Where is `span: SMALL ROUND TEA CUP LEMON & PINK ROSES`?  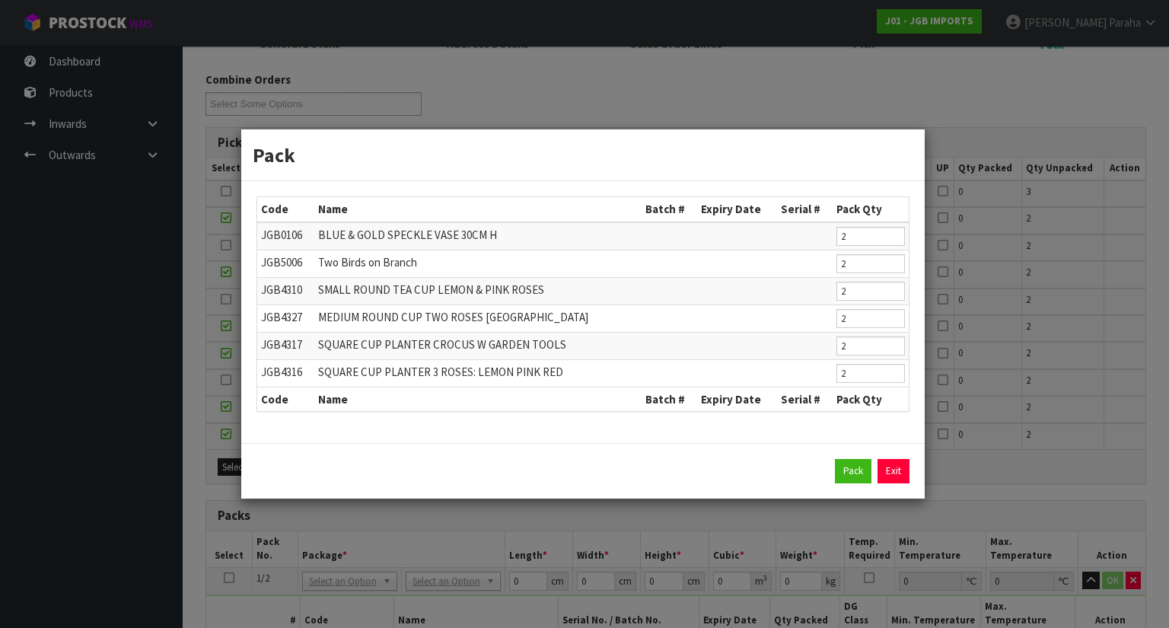
span: SMALL ROUND TEA CUP LEMON & PINK ROSES is located at coordinates (431, 289).